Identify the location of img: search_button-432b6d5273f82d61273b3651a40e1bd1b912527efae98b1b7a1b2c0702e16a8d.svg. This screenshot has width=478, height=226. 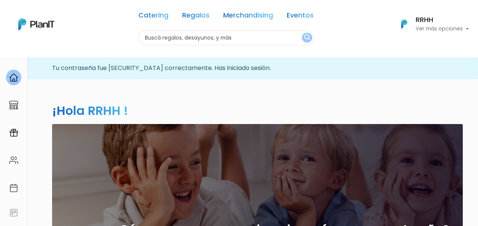
(307, 38).